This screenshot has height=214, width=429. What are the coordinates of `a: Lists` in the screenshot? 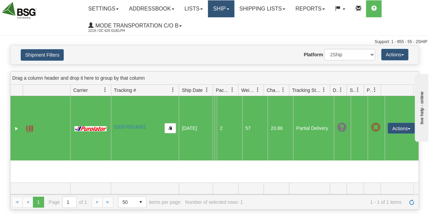 It's located at (194, 9).